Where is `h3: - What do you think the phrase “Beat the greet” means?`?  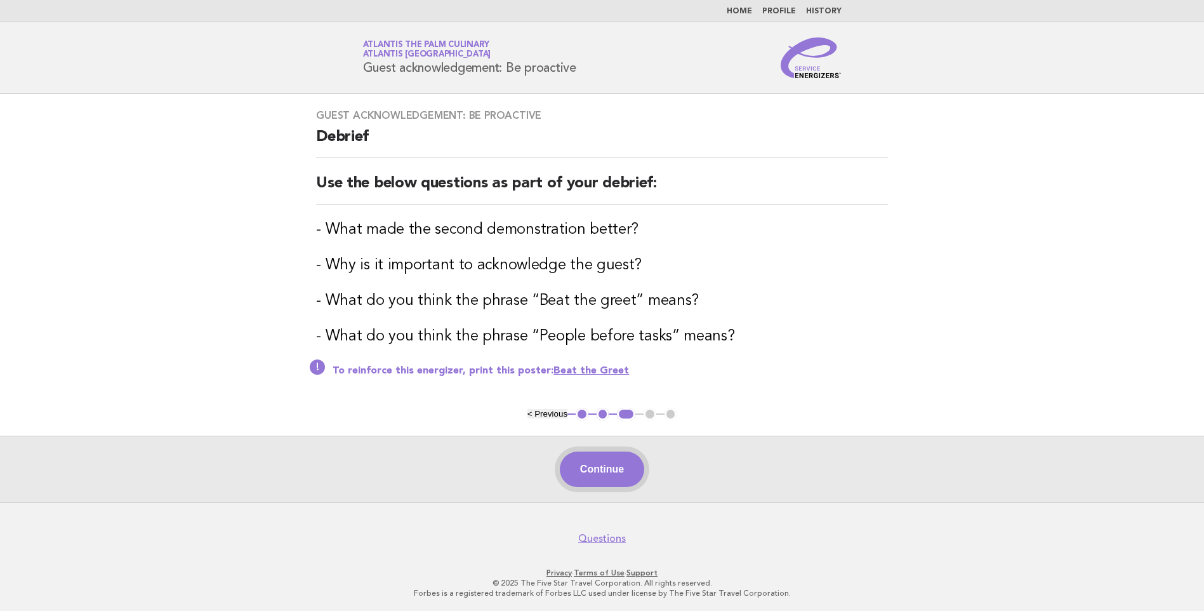 h3: - What do you think the phrase “Beat the greet” means? is located at coordinates (602, 301).